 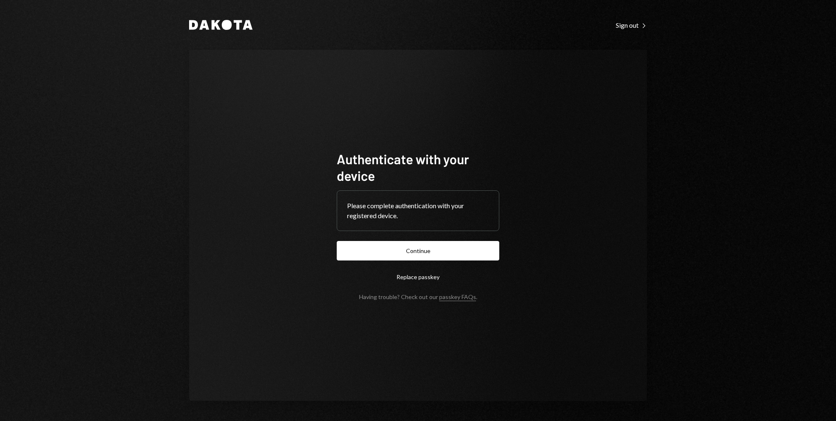 I want to click on div: Please complete authentication with your registered device., so click(x=418, y=211).